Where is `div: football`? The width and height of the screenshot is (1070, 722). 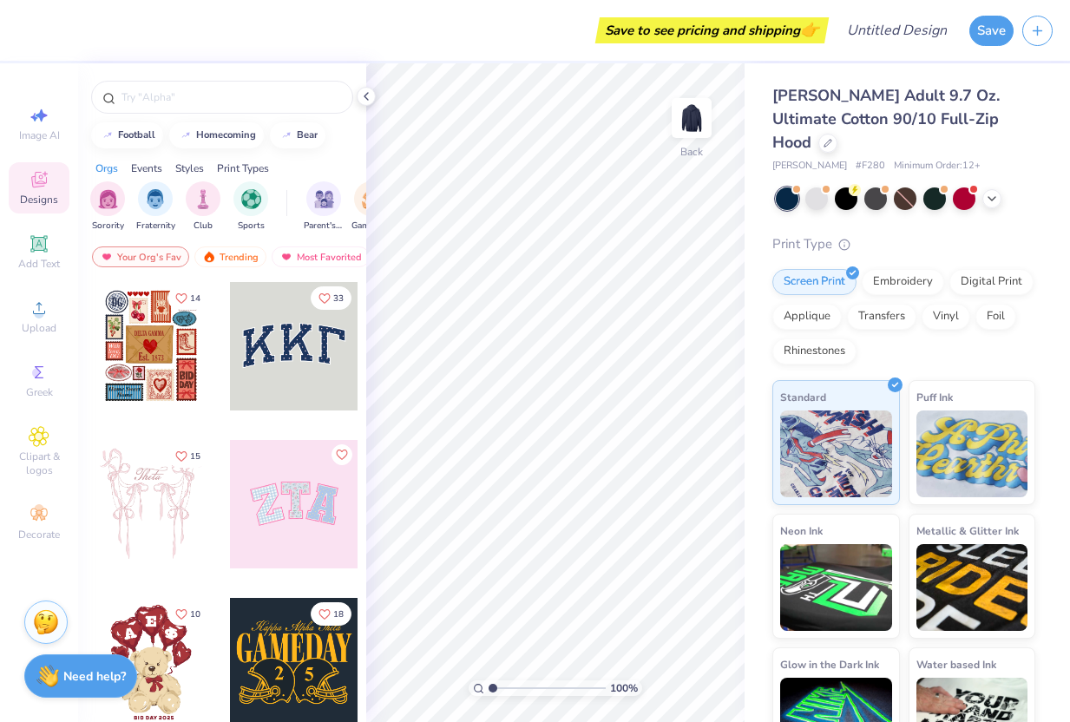 div: football is located at coordinates (136, 134).